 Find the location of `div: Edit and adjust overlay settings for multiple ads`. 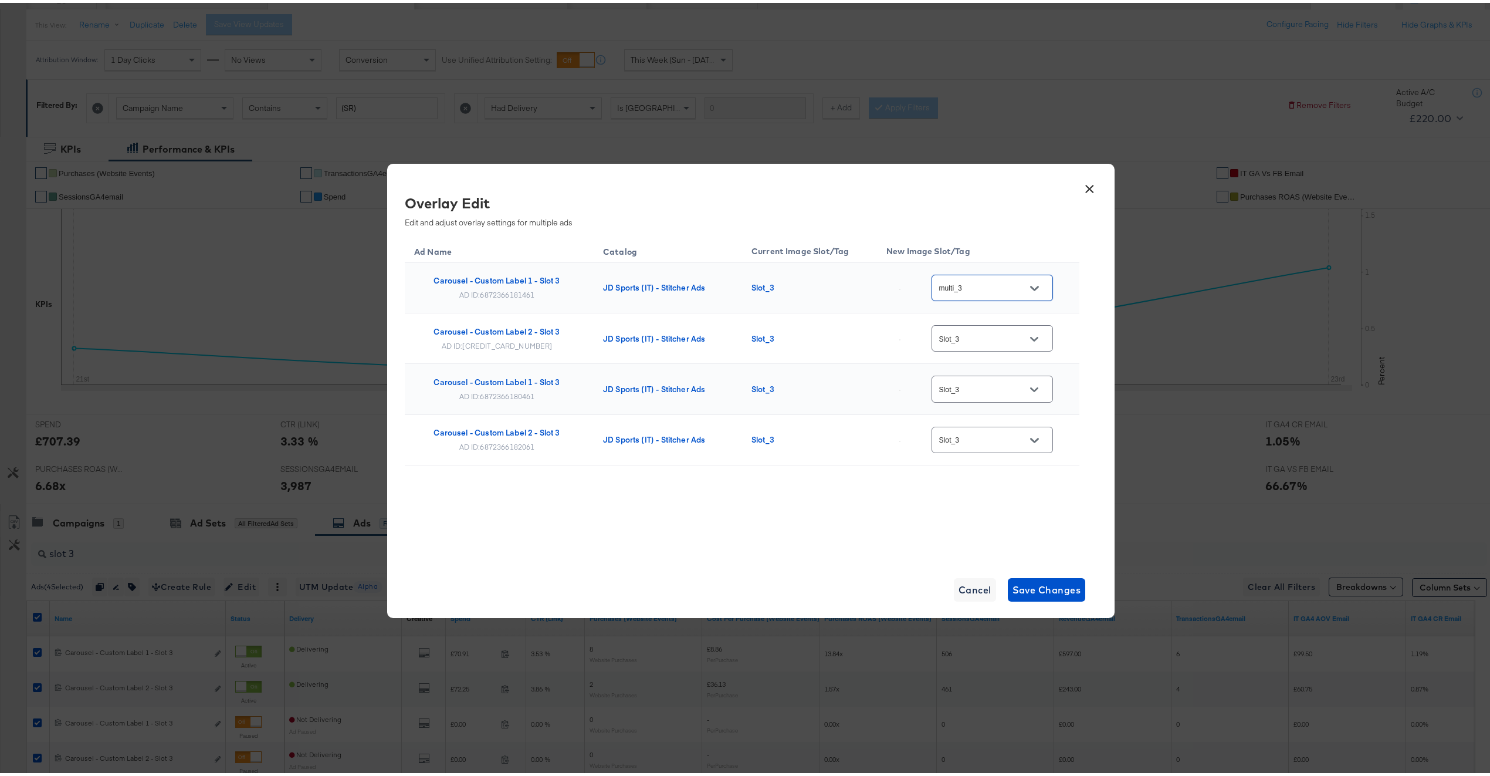

div: Edit and adjust overlay settings for multiple ads is located at coordinates (737, 207).